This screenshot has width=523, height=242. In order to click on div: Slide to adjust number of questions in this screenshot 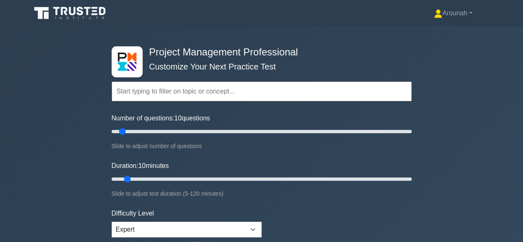, I will do `click(262, 146)`.